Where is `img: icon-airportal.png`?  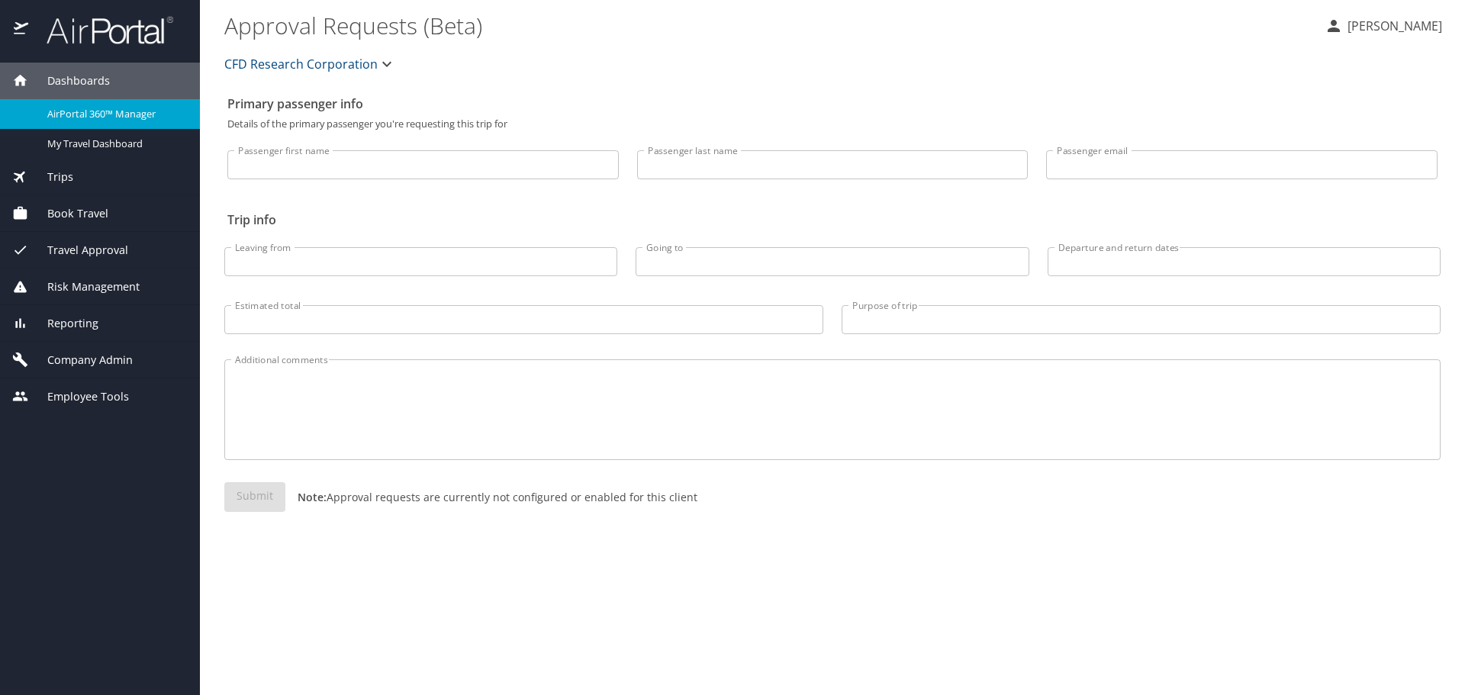
img: icon-airportal.png is located at coordinates (21, 30).